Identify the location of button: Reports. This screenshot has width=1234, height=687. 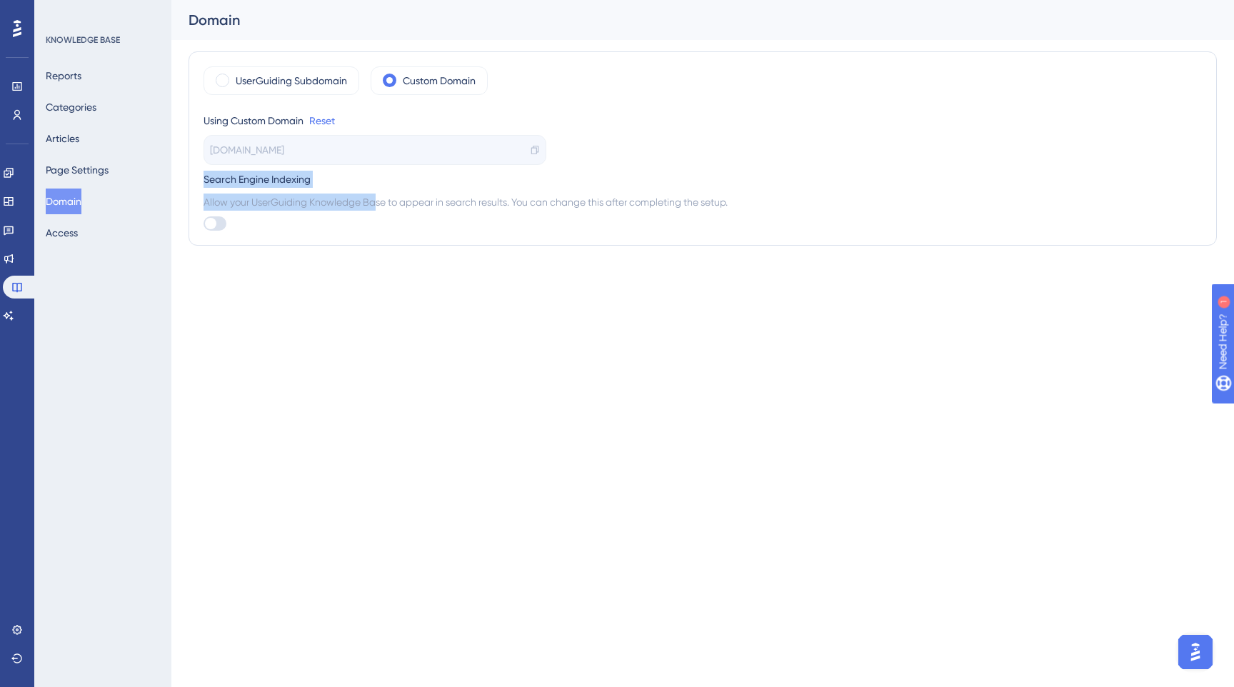
(64, 76).